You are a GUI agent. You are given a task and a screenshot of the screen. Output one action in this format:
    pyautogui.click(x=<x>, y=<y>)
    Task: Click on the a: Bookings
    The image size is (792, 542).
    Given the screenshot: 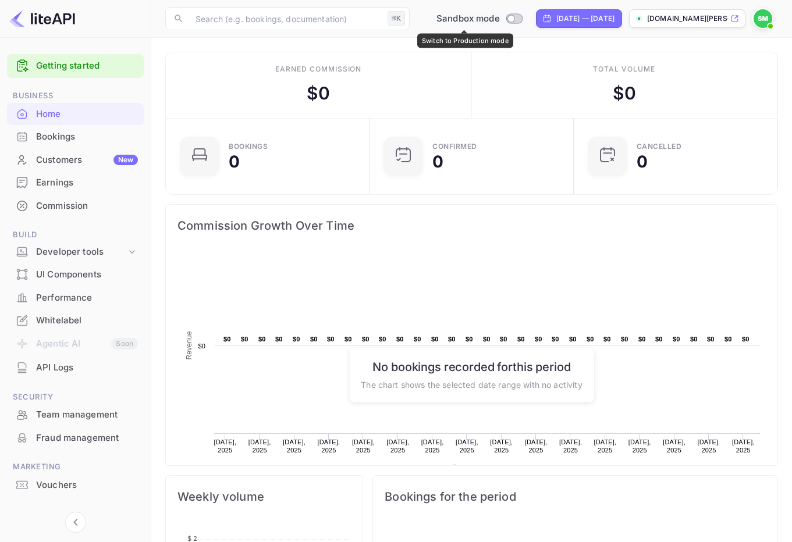 What is the action you would take?
    pyautogui.click(x=75, y=136)
    